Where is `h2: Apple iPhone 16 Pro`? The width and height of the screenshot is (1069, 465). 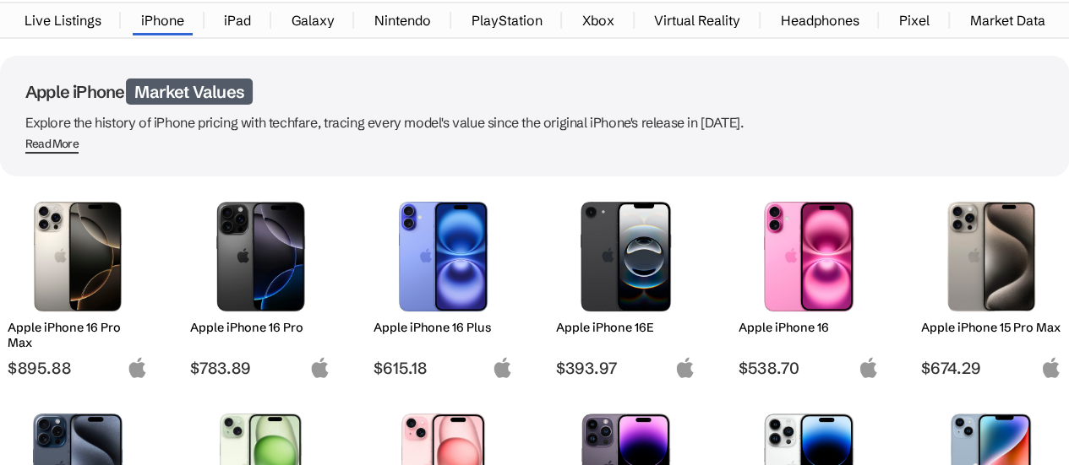
h2: Apple iPhone 16 Pro is located at coordinates (260, 328).